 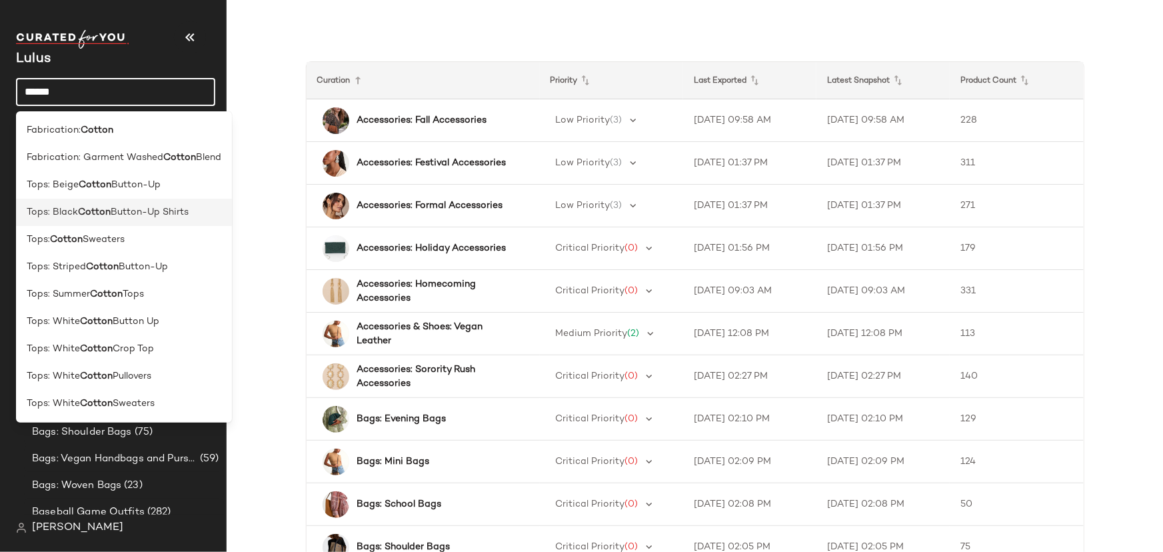 I want to click on th: Priority, so click(x=612, y=81).